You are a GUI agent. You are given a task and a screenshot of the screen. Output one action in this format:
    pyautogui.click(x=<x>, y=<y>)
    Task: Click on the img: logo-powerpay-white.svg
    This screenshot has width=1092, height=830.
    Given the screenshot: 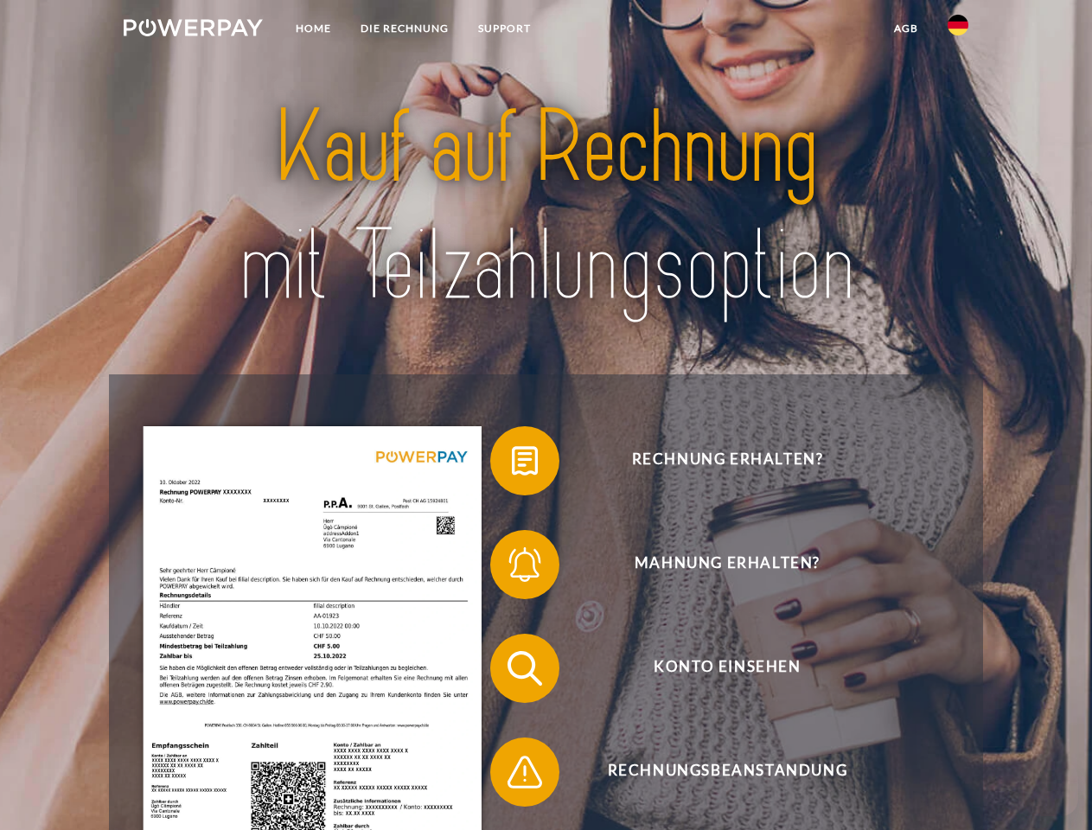 What is the action you would take?
    pyautogui.click(x=193, y=28)
    